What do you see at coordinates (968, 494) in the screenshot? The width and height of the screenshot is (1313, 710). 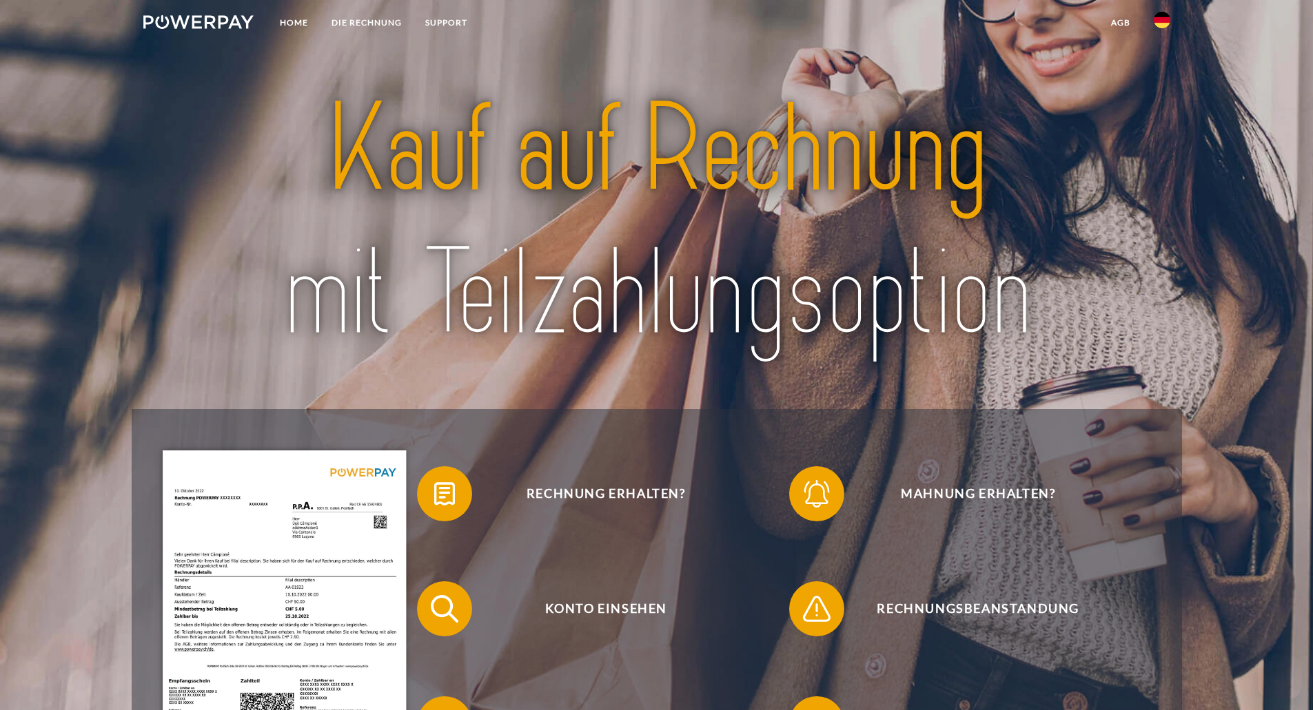 I see `button: Mahnung erhalten?` at bounding box center [968, 494].